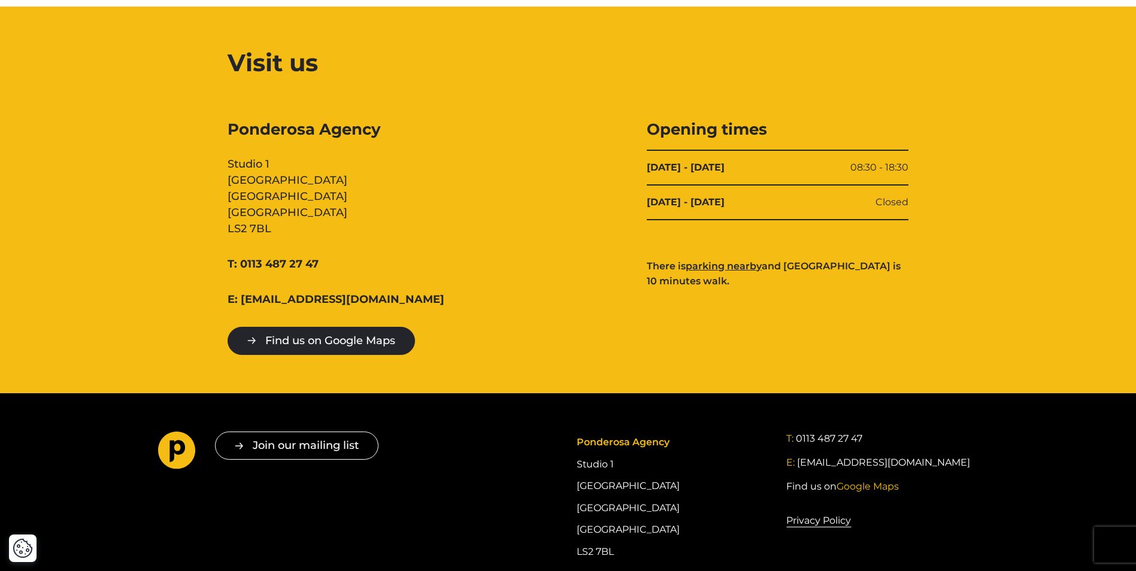 This screenshot has height=571, width=1136. I want to click on img: Revisit consent button, so click(23, 548).